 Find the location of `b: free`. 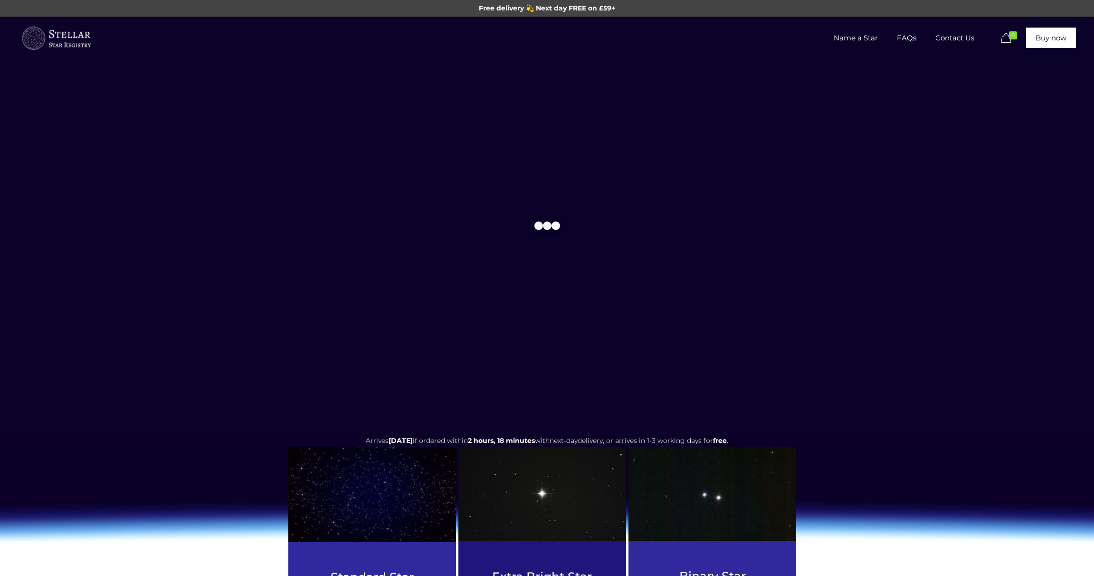

b: free is located at coordinates (719, 440).